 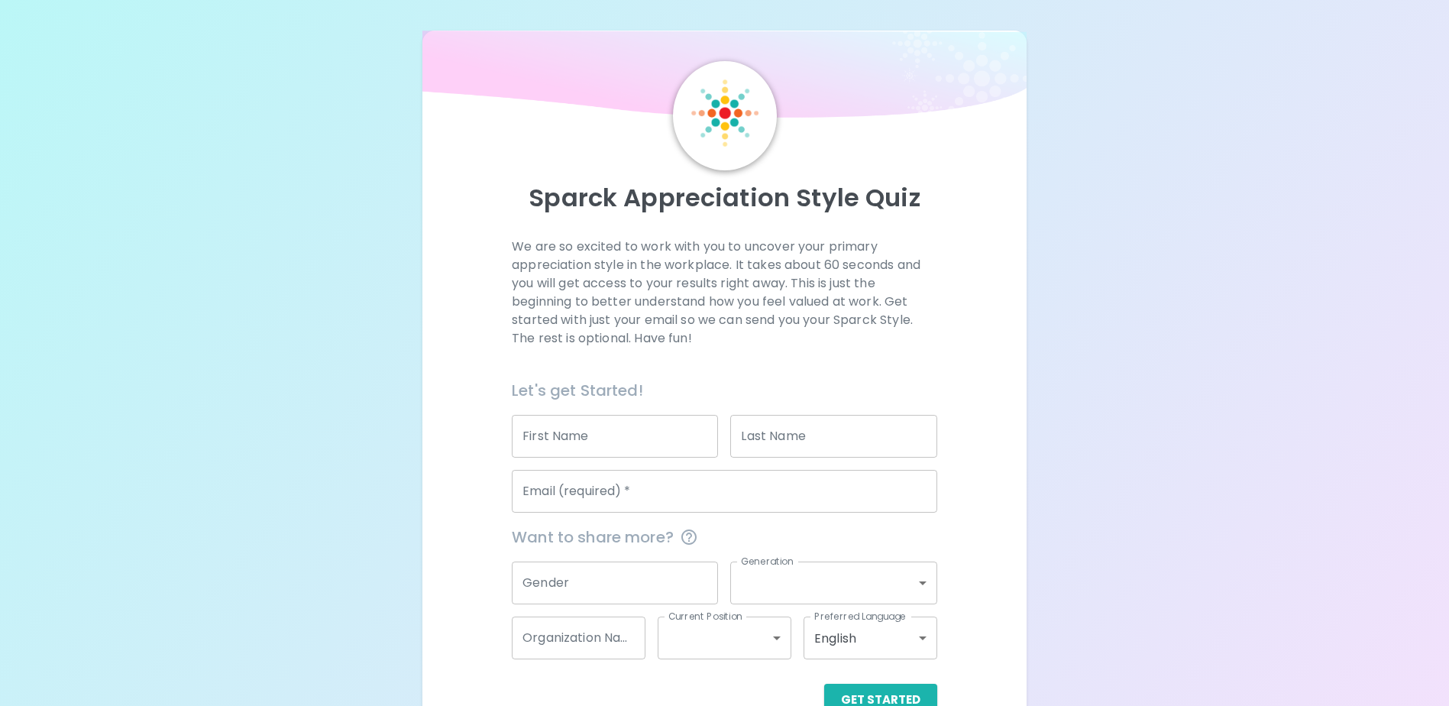 What do you see at coordinates (870, 638) in the screenshot?
I see `div: English` at bounding box center [870, 638].